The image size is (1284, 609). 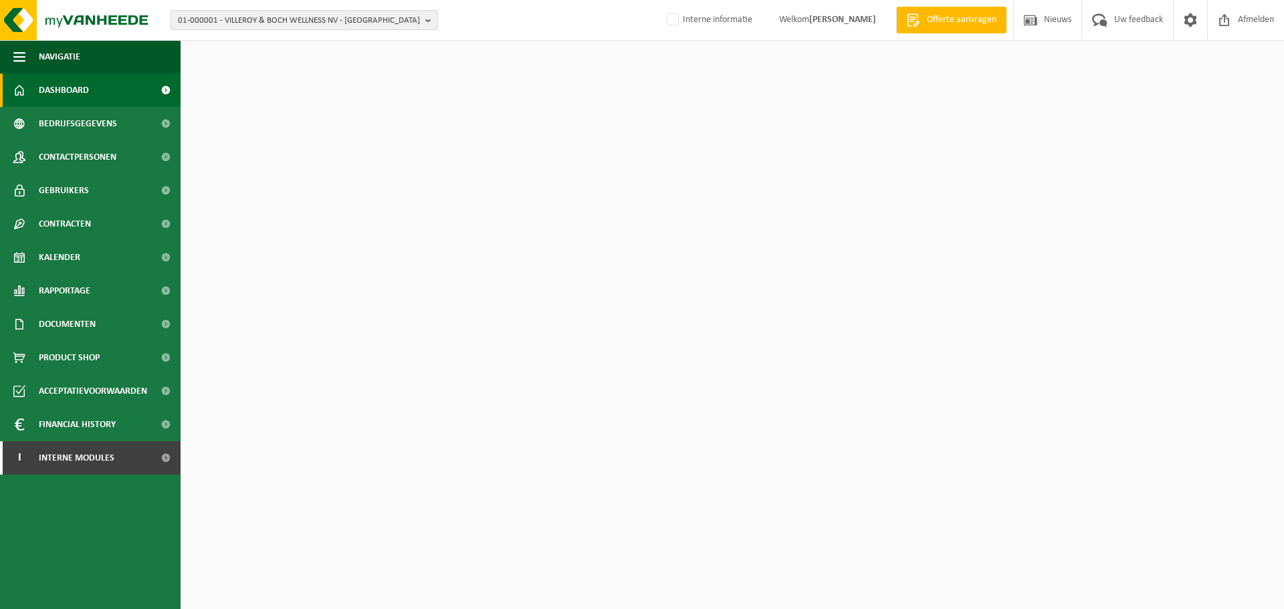 I want to click on span: Acceptatievoorwaarden, so click(x=93, y=391).